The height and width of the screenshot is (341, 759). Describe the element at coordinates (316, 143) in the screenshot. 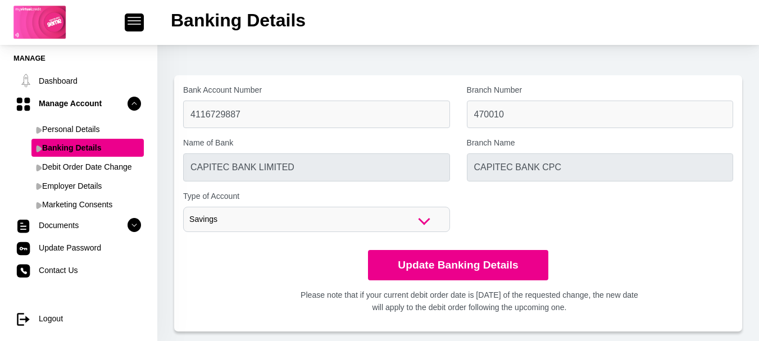

I see `label: Name of Bank` at that location.